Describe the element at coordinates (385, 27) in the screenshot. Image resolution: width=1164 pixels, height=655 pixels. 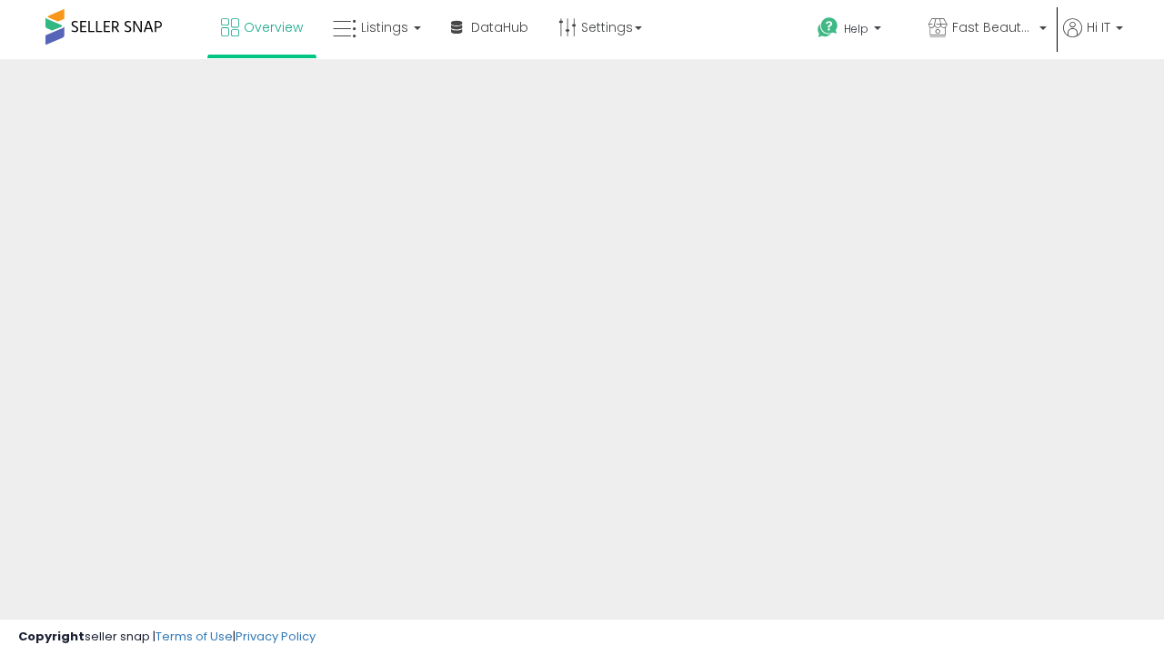
I see `span: Listings` at that location.